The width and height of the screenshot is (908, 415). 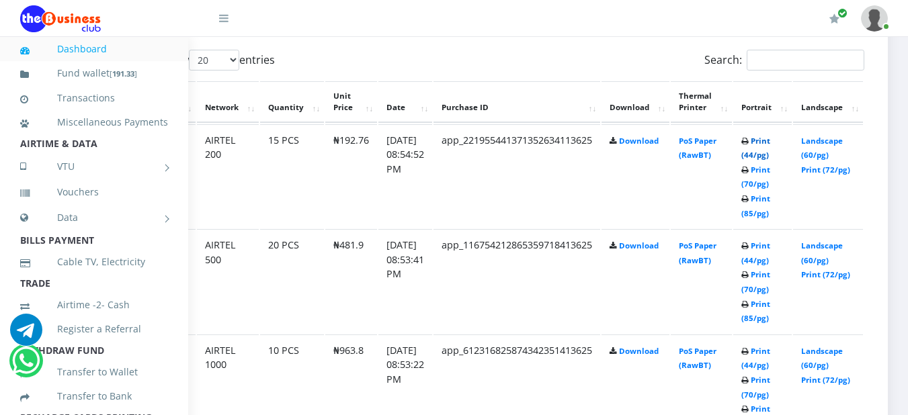 I want to click on a: Register a Referral, so click(x=94, y=329).